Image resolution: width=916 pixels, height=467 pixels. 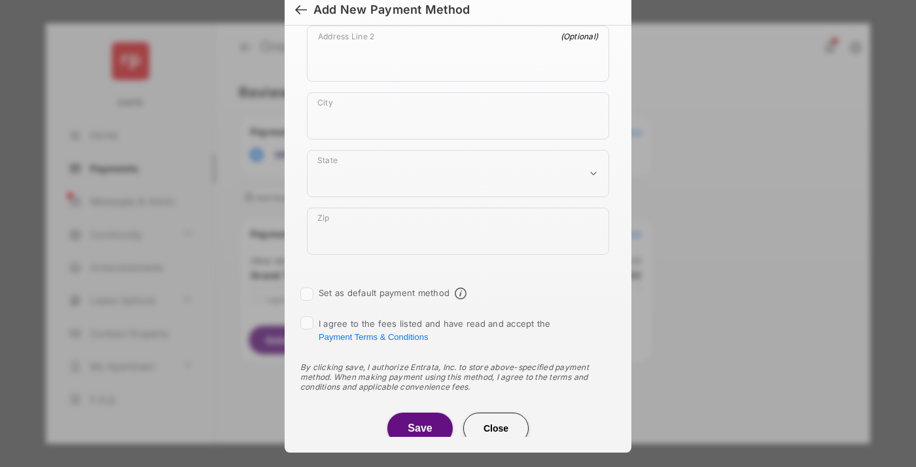 I want to click on button: Save, so click(x=420, y=428).